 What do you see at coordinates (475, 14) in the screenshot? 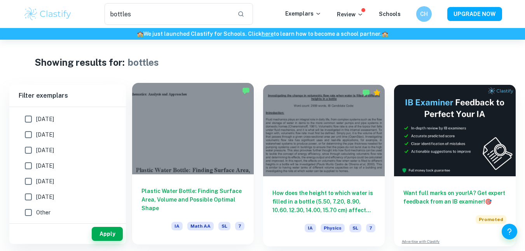
I see `button: UPGRADE NOW` at bounding box center [475, 14].